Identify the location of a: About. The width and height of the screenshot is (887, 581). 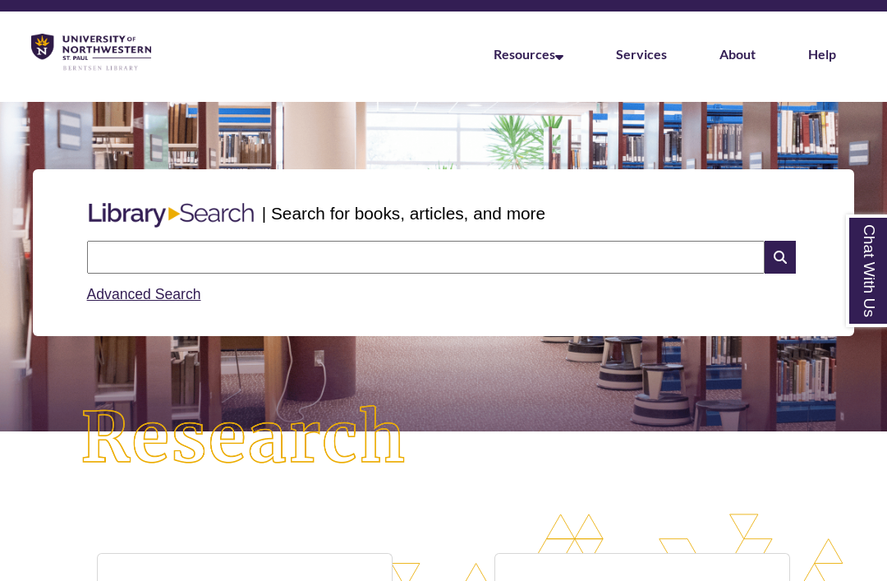
(738, 53).